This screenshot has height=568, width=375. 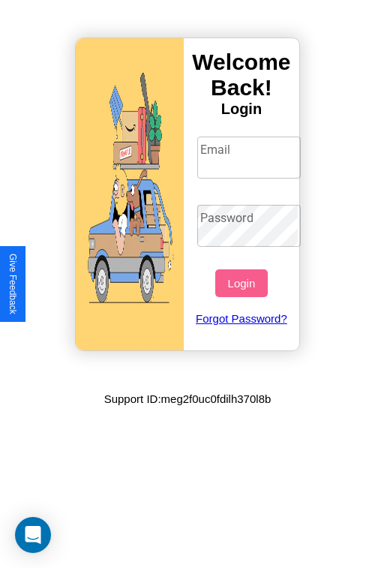 What do you see at coordinates (13, 284) in the screenshot?
I see `div: Give Feedback` at bounding box center [13, 284].